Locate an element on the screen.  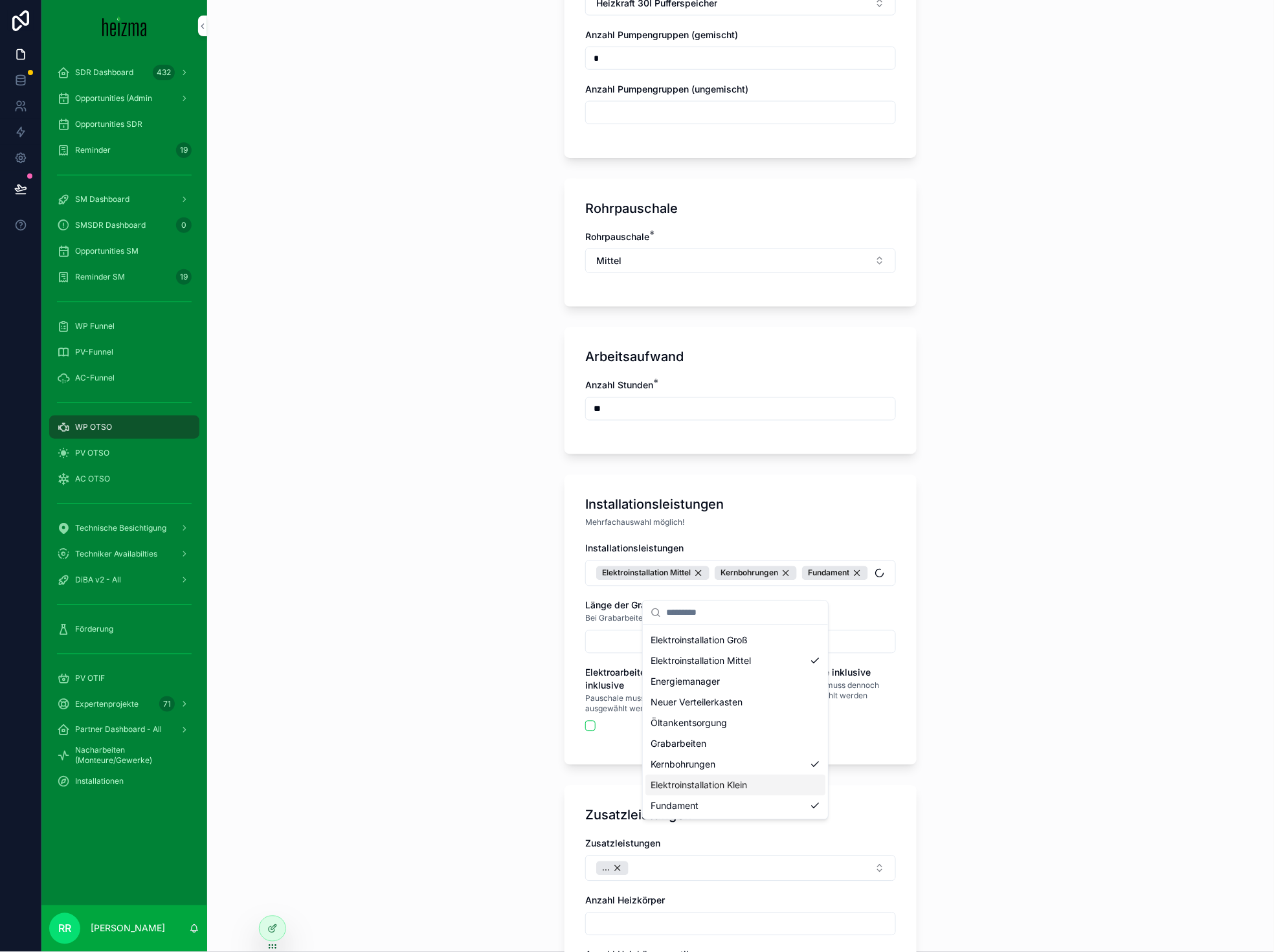
span: Elektroarbeiten inklusive is located at coordinates (618, 679).